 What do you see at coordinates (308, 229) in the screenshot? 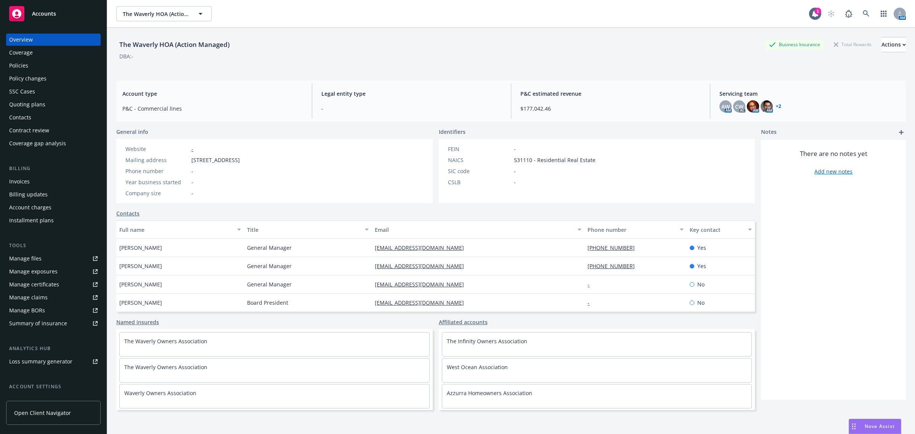
I see `button: Title` at bounding box center [308, 229].